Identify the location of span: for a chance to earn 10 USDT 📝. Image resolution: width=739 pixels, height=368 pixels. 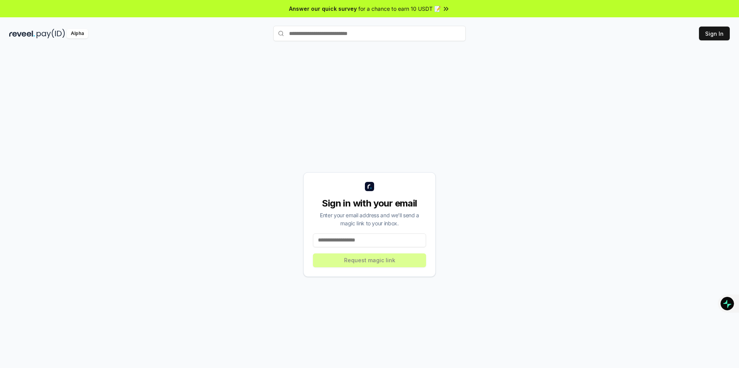
(399, 8).